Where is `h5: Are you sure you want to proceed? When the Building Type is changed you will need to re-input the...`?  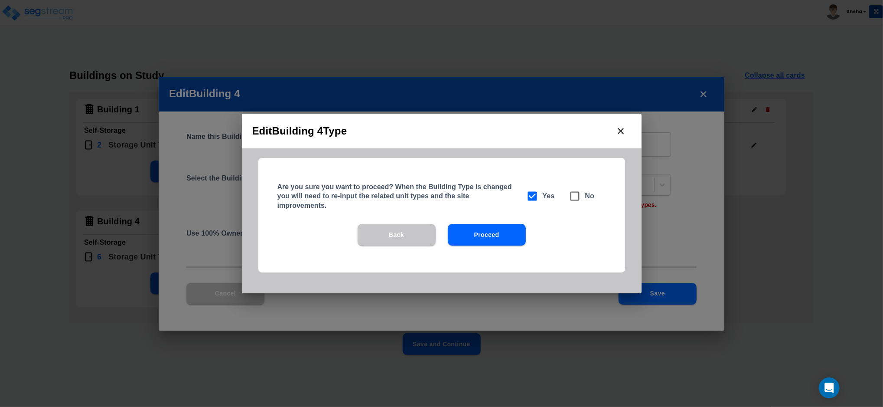 h5: Are you sure you want to proceed? When the Building Type is changed you will need to re-input the... is located at coordinates (397, 196).